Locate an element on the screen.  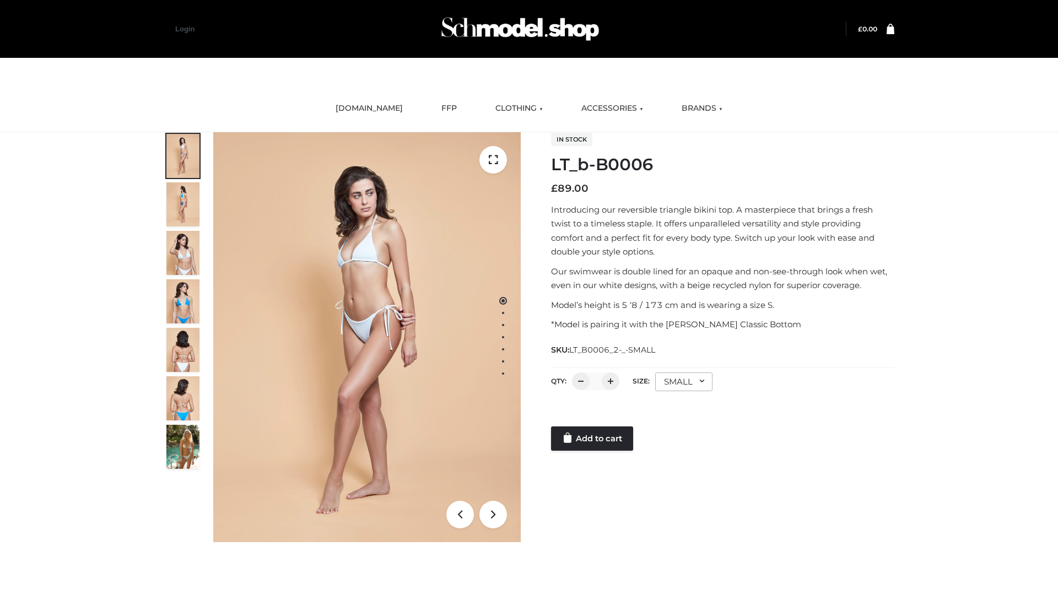
img: Schmodel Admin 964 is located at coordinates (520, 29).